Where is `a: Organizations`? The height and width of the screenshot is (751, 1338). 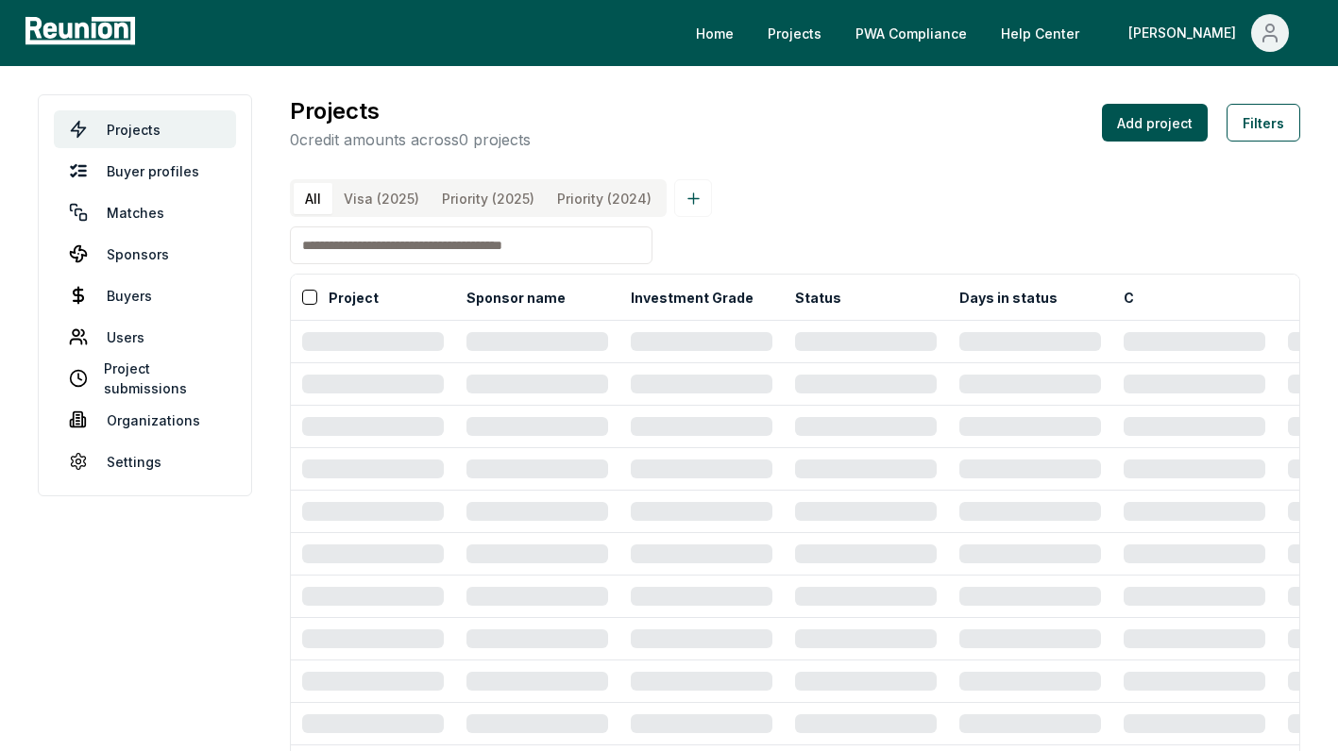
a: Organizations is located at coordinates (144, 420).